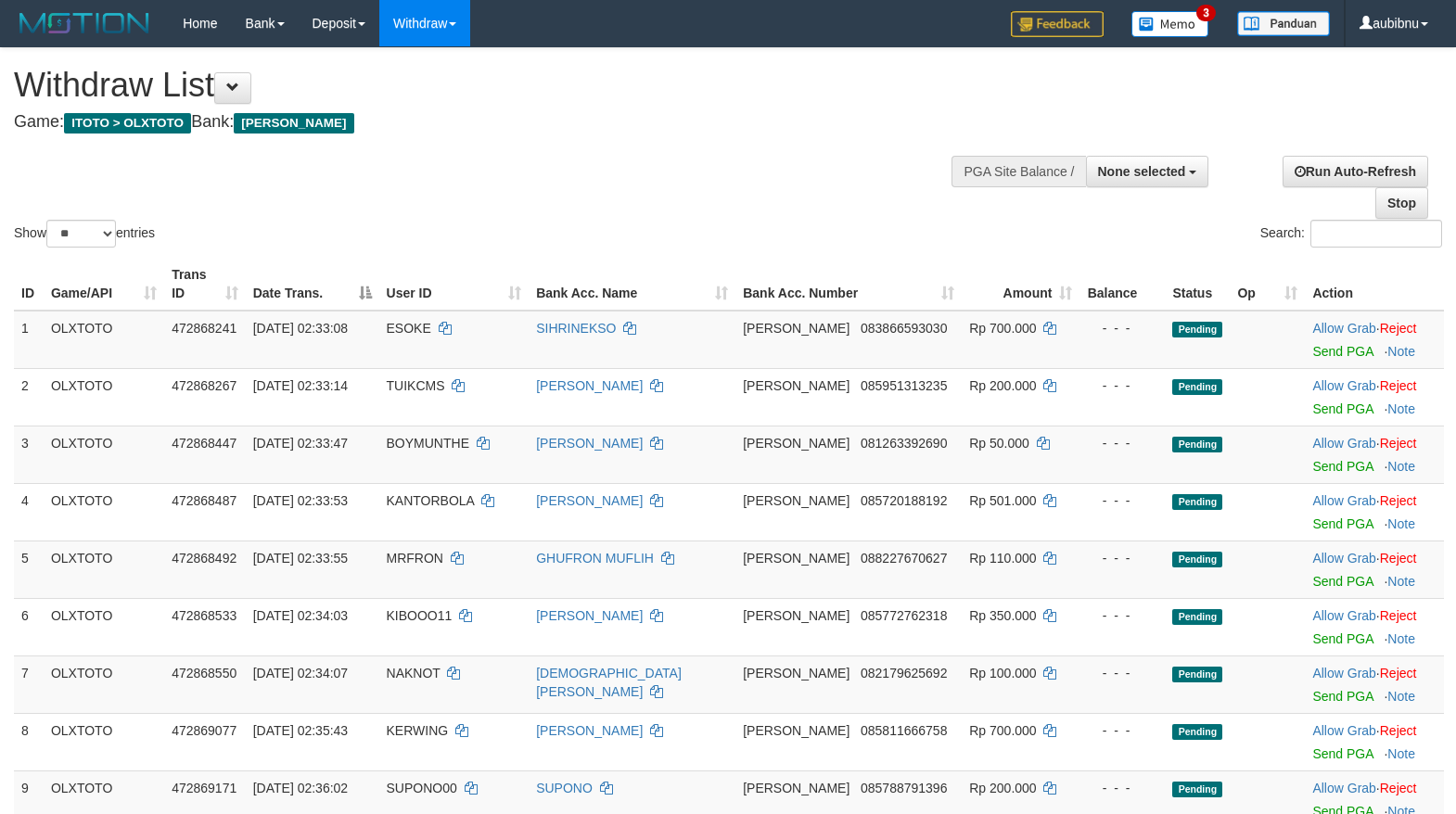 The image size is (1456, 814). I want to click on th: Action, so click(1374, 283).